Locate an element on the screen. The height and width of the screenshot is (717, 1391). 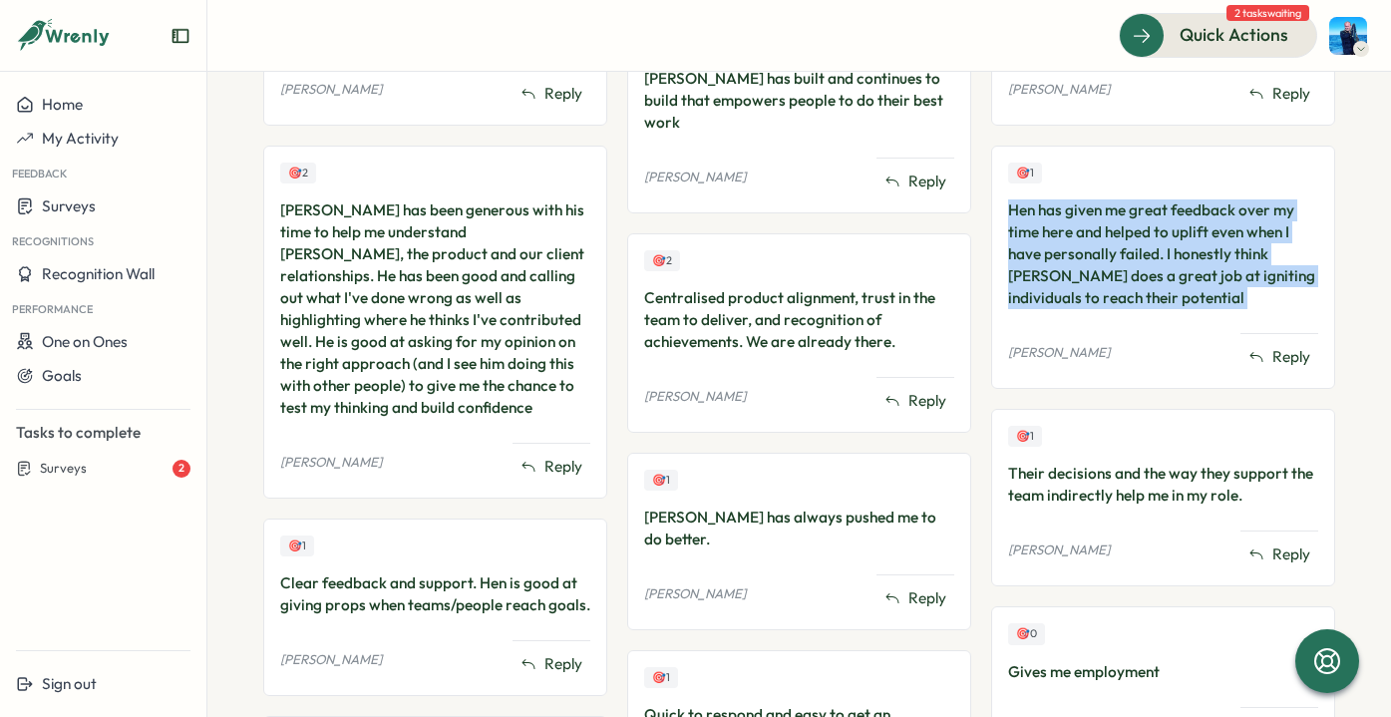
span: Sign out is located at coordinates (69, 683).